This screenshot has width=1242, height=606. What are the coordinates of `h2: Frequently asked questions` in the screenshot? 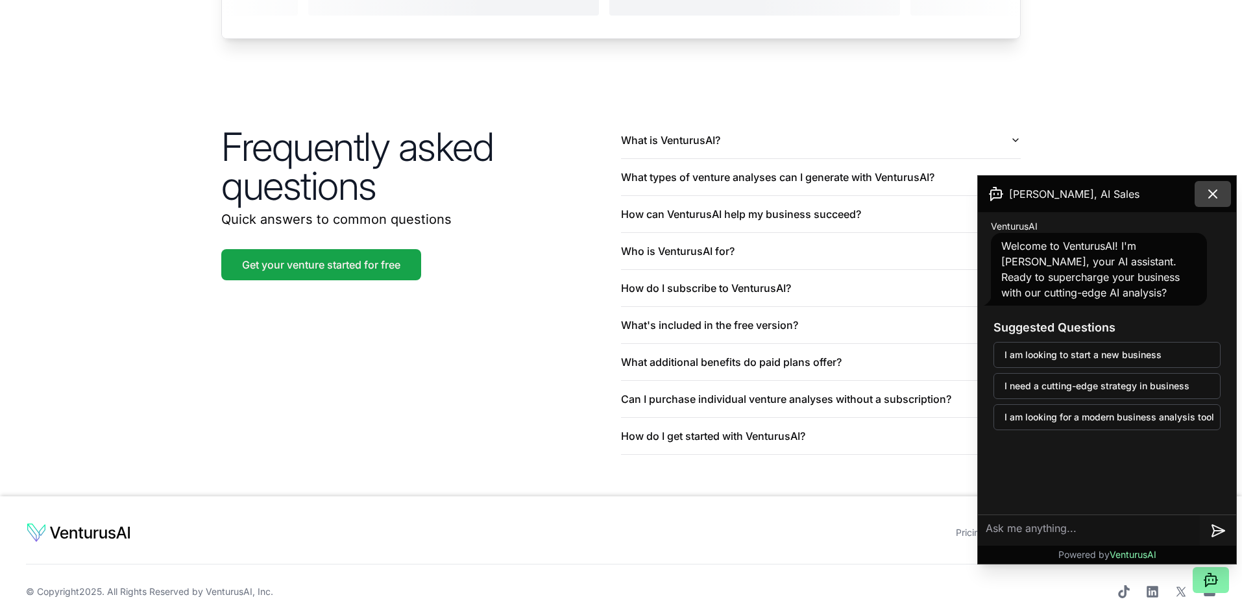 It's located at (421, 166).